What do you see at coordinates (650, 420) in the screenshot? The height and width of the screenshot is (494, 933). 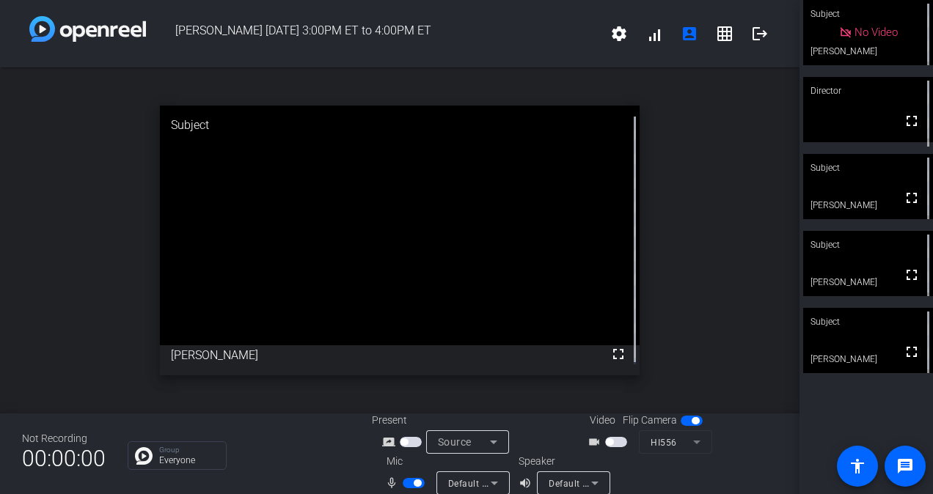 I see `span: Flip Camera` at bounding box center [650, 420].